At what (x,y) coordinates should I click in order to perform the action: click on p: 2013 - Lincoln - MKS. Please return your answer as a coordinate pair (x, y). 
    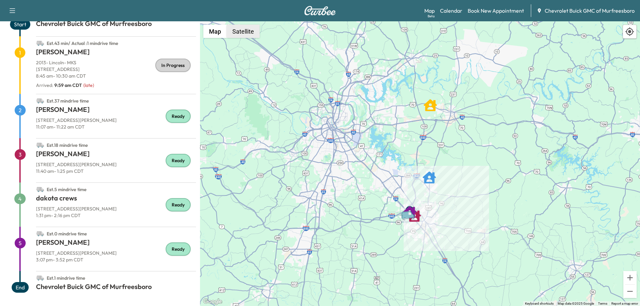
    Looking at the image, I should click on (116, 63).